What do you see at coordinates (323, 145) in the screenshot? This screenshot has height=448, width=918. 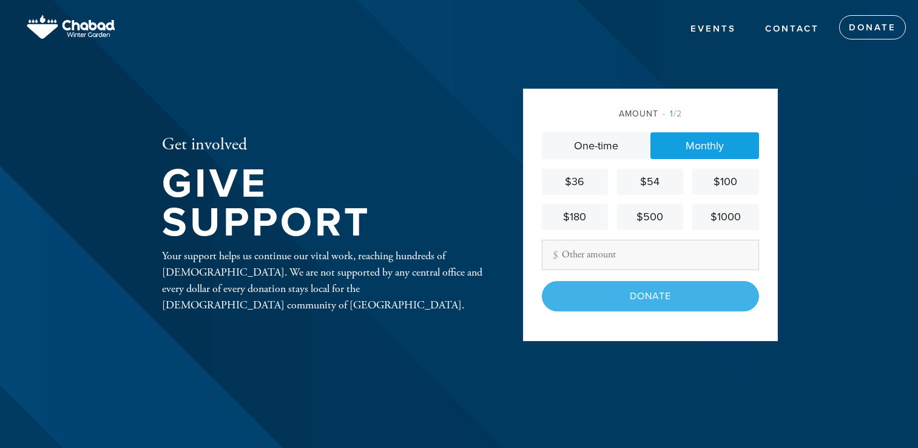 I see `h2: Get involved` at bounding box center [323, 145].